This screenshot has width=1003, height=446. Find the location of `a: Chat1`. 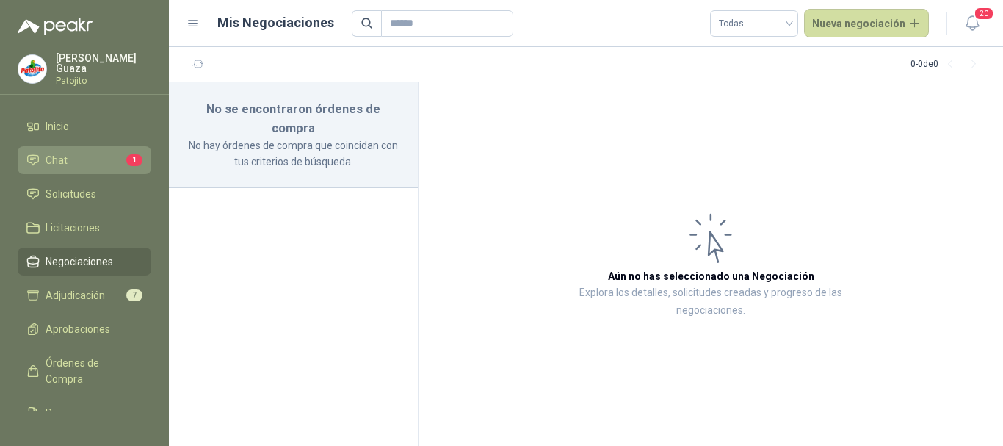

a: Chat1 is located at coordinates (84, 160).